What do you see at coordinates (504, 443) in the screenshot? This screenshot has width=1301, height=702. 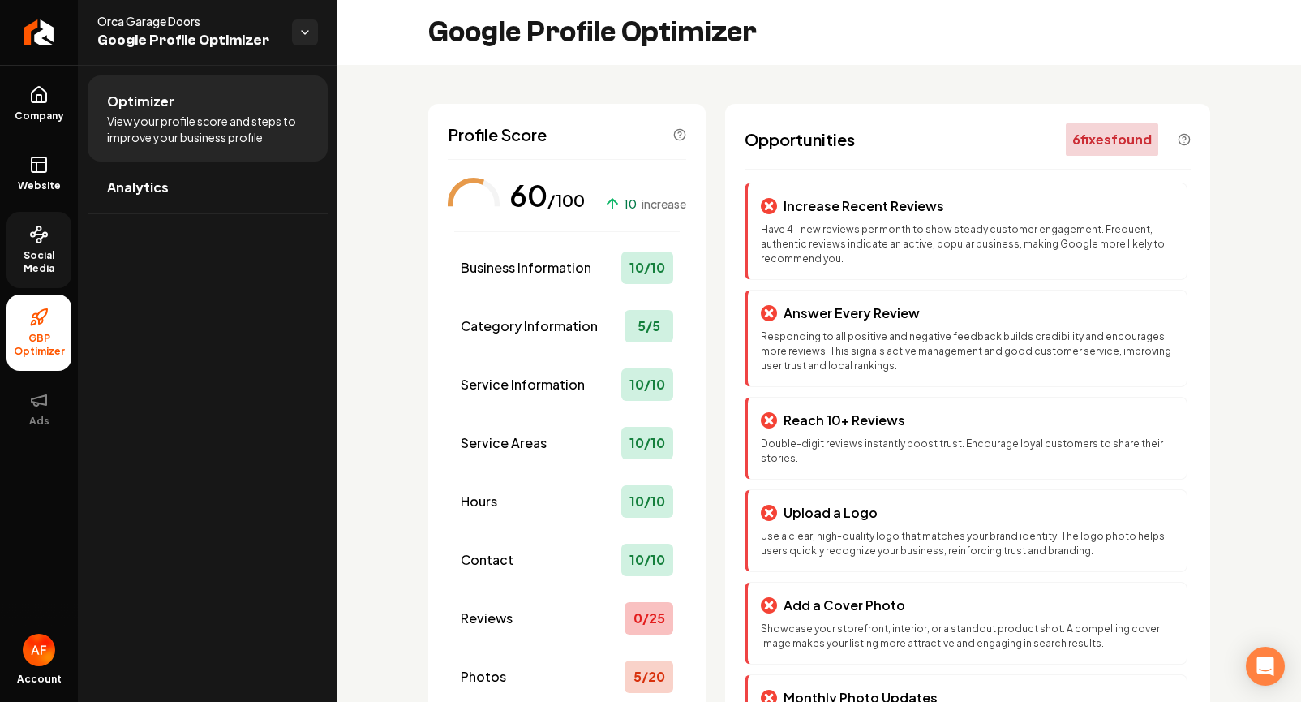 I see `span: Service Areas` at bounding box center [504, 443].